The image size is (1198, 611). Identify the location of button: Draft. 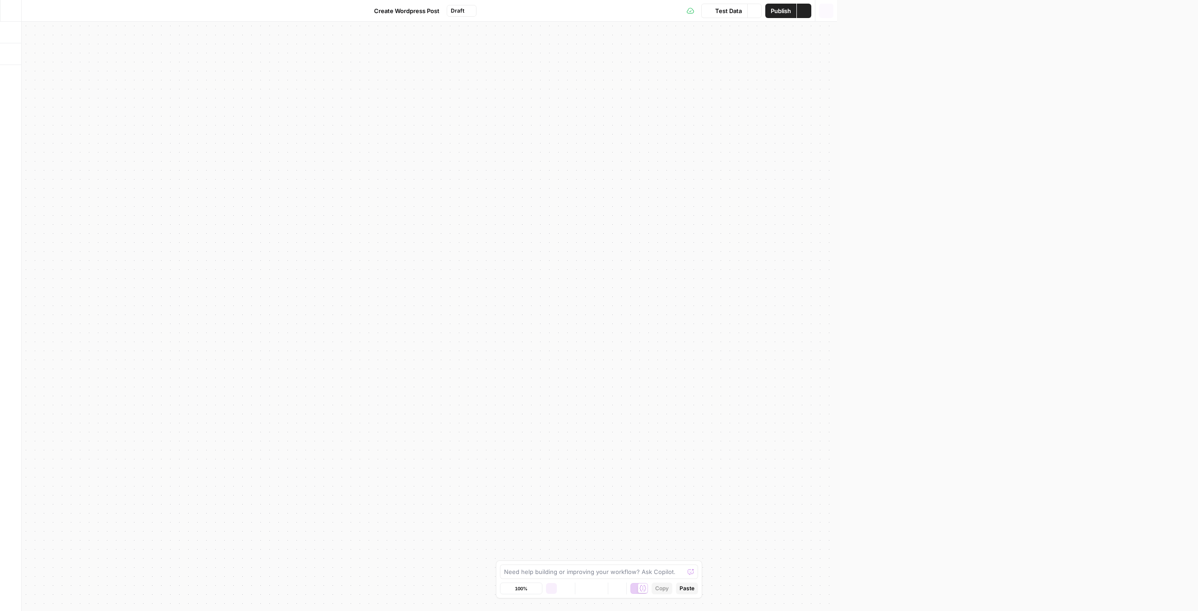
(462, 11).